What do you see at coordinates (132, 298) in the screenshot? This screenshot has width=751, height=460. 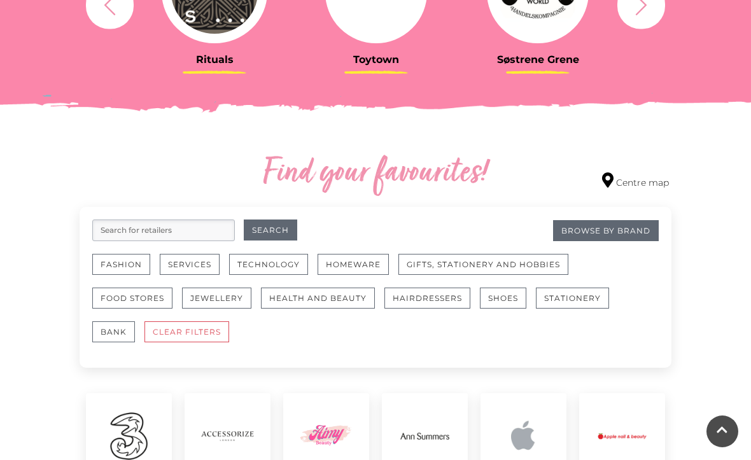 I see `button: Food Stores` at bounding box center [132, 298].